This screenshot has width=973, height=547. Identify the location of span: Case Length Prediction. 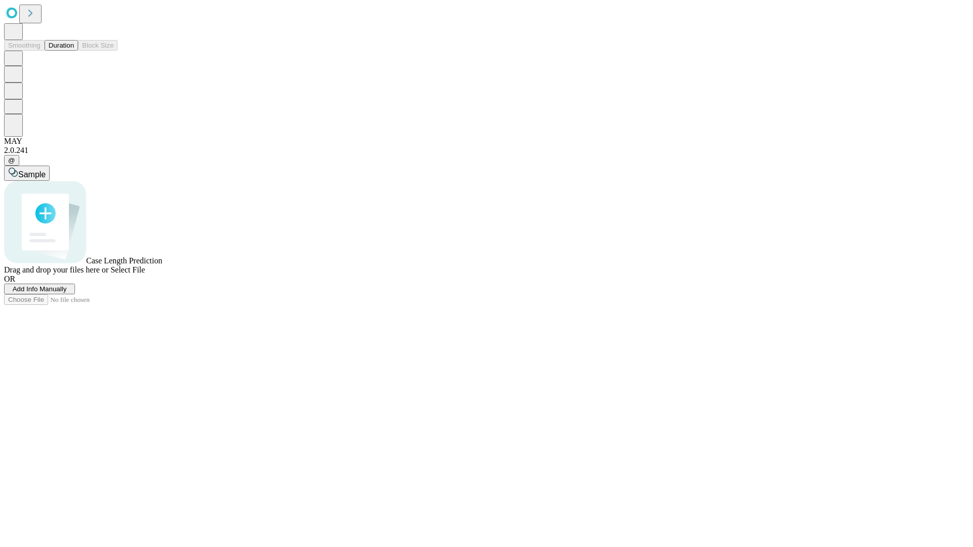
(124, 261).